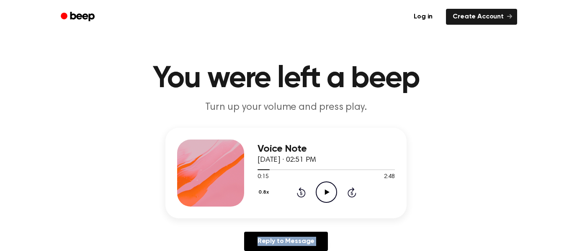  What do you see at coordinates (326, 149) in the screenshot?
I see `h3: Voice Note` at bounding box center [326, 149].